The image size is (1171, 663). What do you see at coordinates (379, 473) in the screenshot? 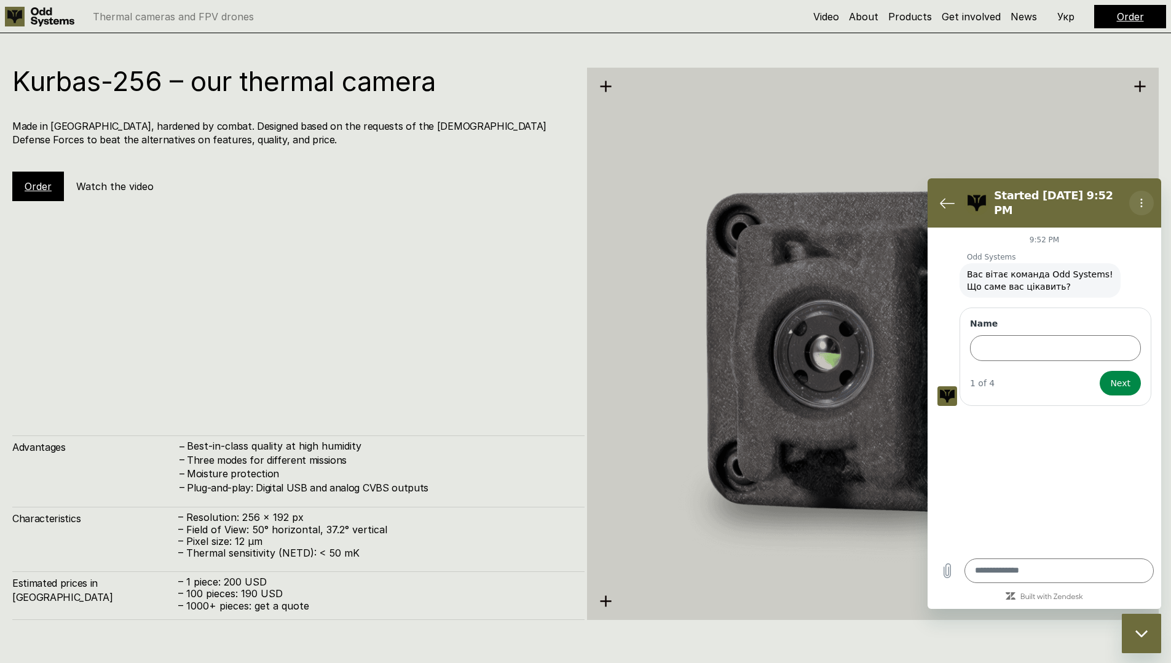
I see `h4: Moisture protection` at bounding box center [379, 473].